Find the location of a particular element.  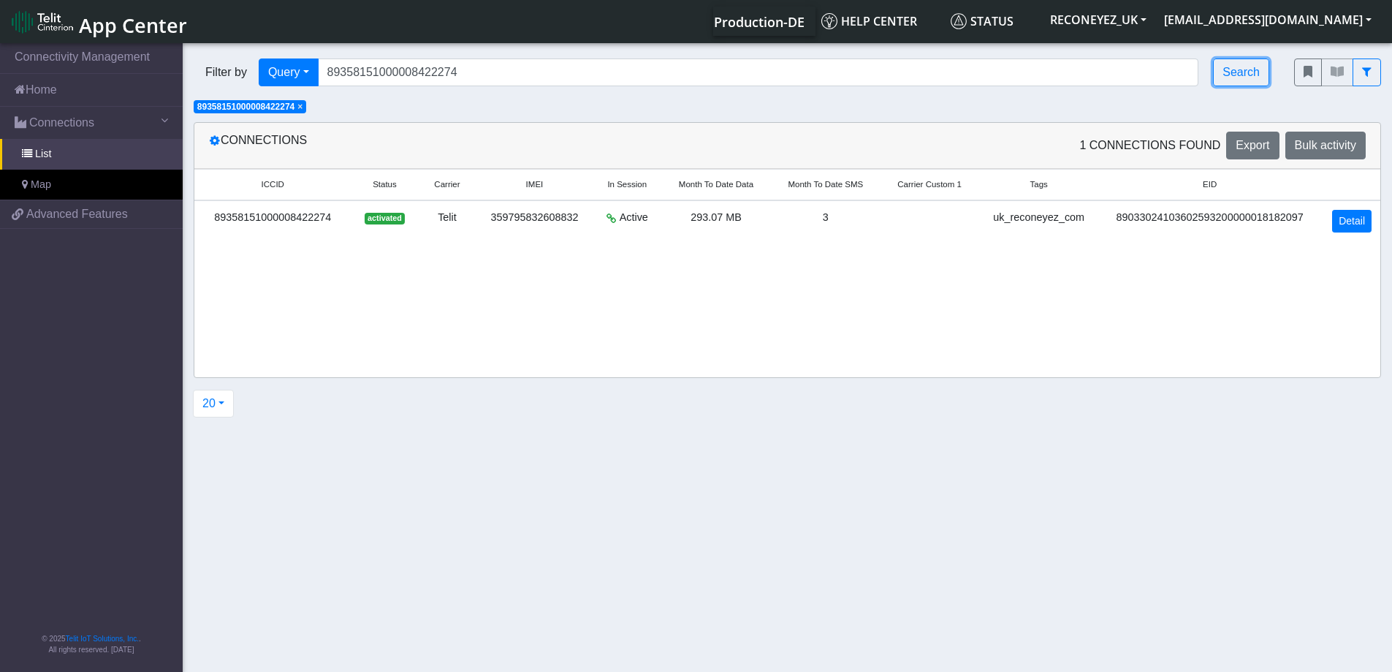

span: 1 Connections found is located at coordinates (1149, 145).